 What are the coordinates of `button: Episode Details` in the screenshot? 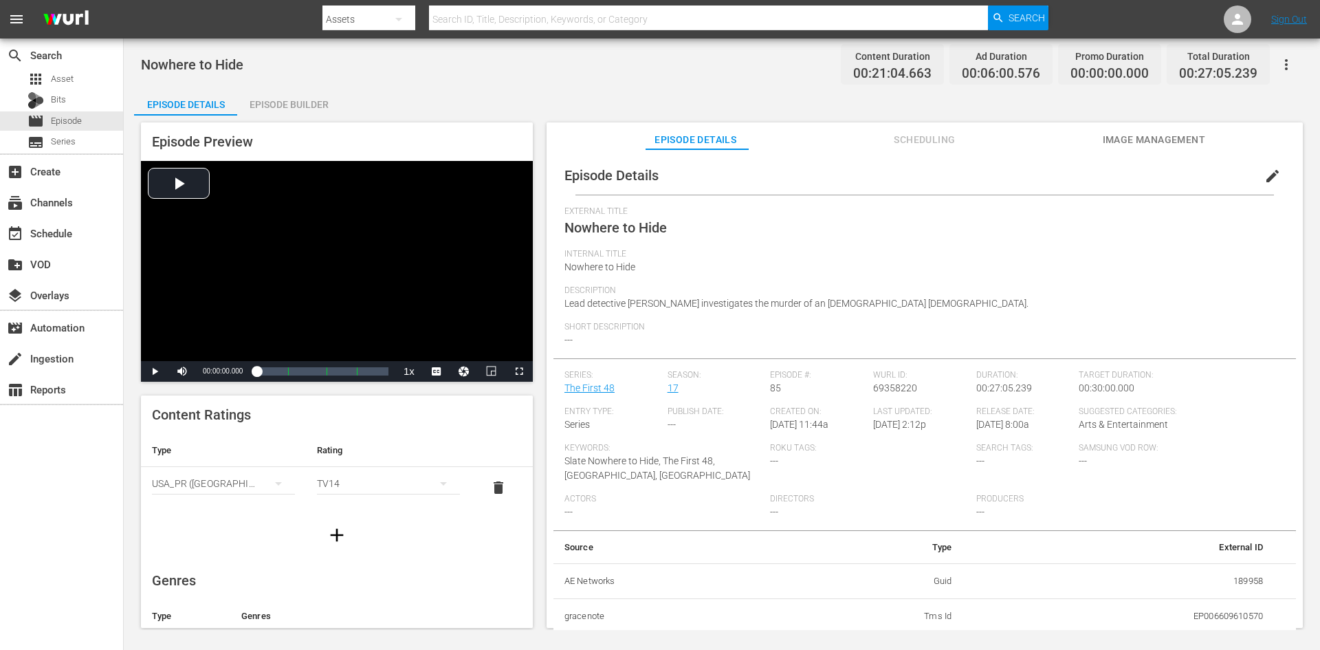 It's located at (186, 102).